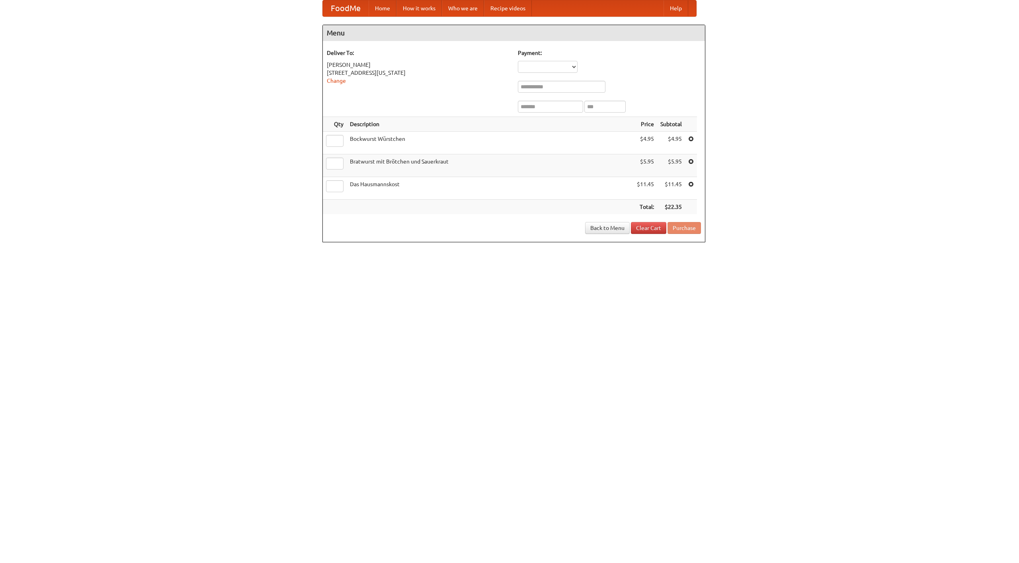 The image size is (1019, 563). What do you see at coordinates (676, 8) in the screenshot?
I see `a: Help` at bounding box center [676, 8].